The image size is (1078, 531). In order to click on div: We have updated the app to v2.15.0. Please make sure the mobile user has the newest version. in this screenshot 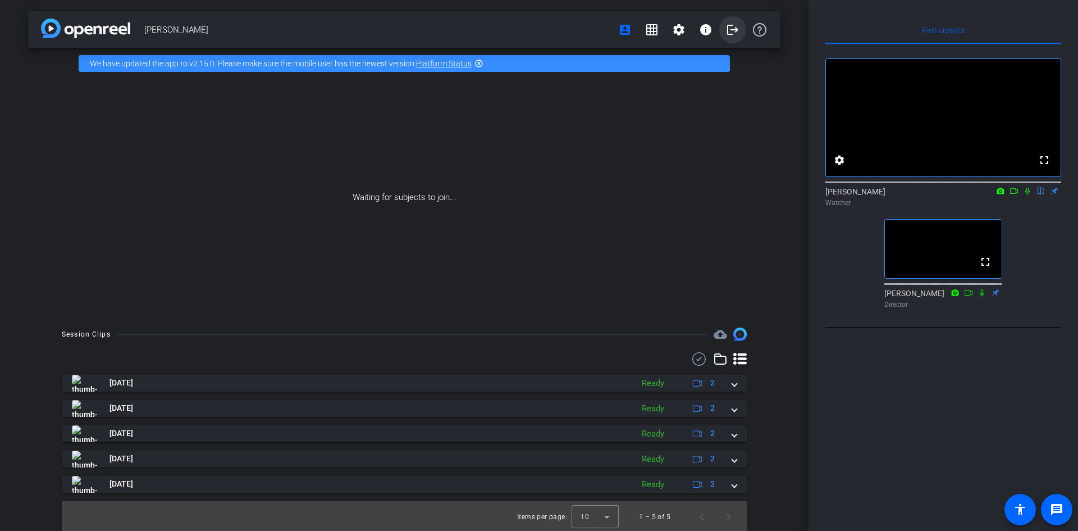, I will do `click(404, 63)`.